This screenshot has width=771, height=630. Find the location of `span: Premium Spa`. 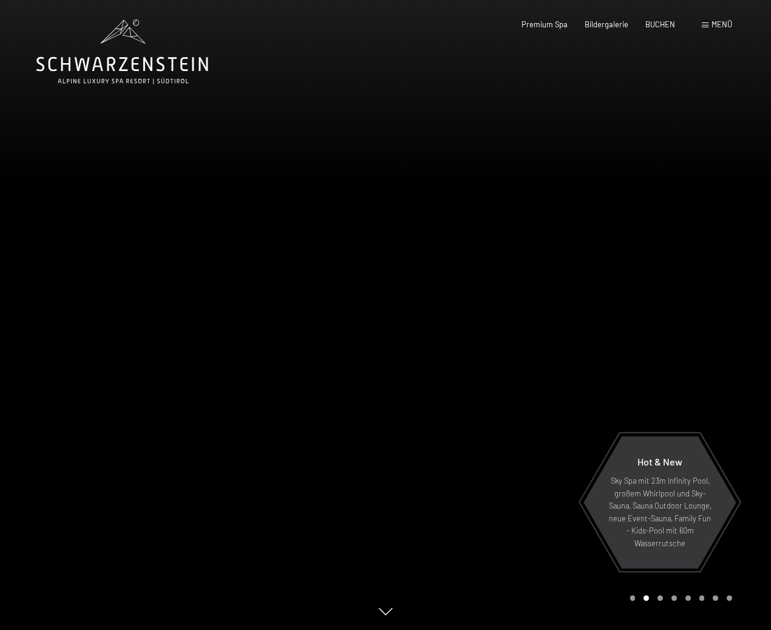

span: Premium Spa is located at coordinates (544, 24).